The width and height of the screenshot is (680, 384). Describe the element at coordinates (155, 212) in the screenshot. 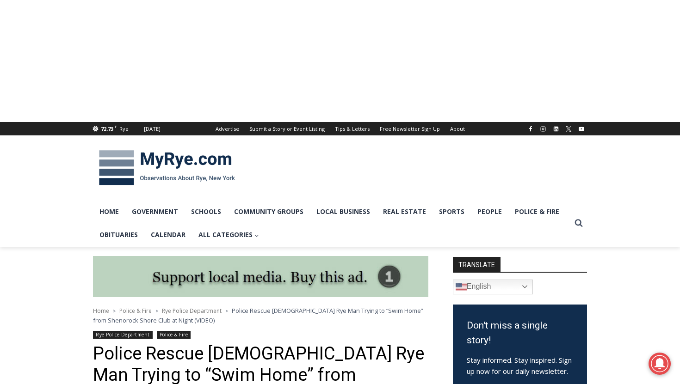

I see `a: Government` at that location.